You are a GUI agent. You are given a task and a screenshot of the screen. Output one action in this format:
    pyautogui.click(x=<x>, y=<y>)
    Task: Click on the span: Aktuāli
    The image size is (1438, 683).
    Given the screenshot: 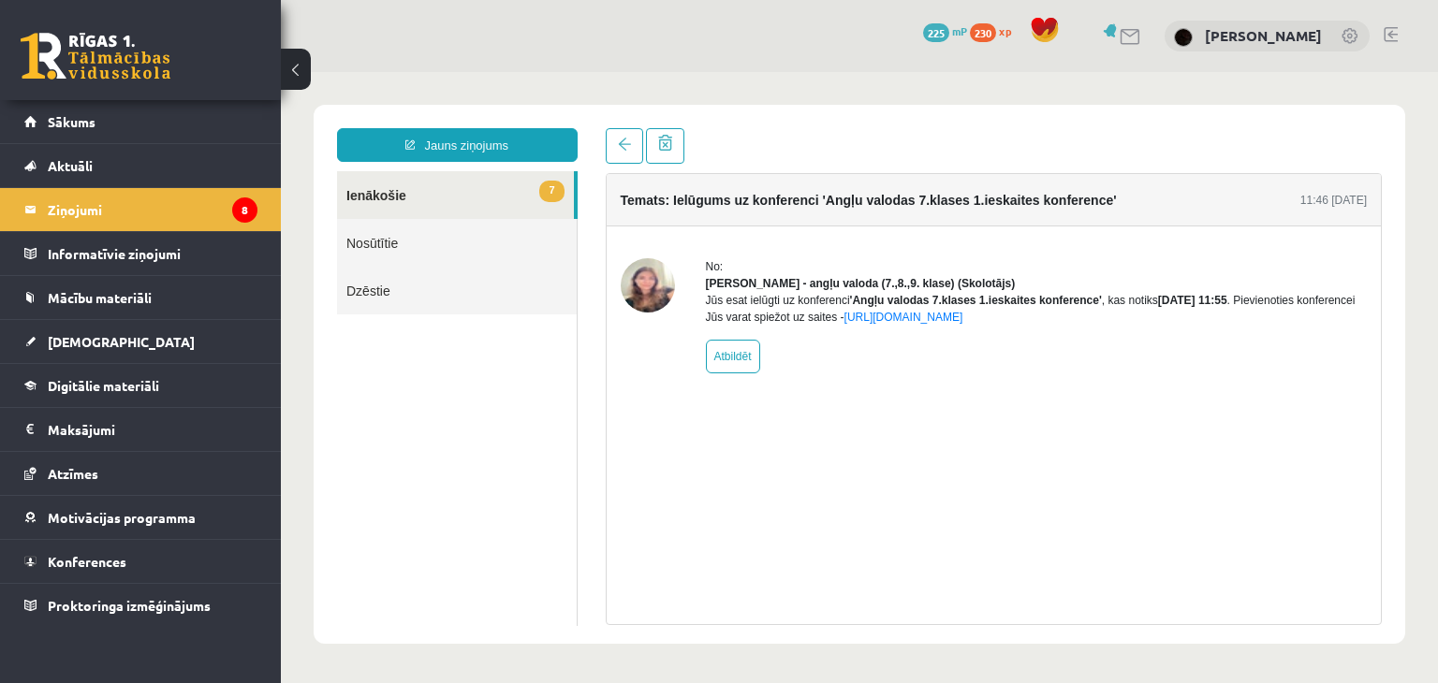 What is the action you would take?
    pyautogui.click(x=70, y=166)
    